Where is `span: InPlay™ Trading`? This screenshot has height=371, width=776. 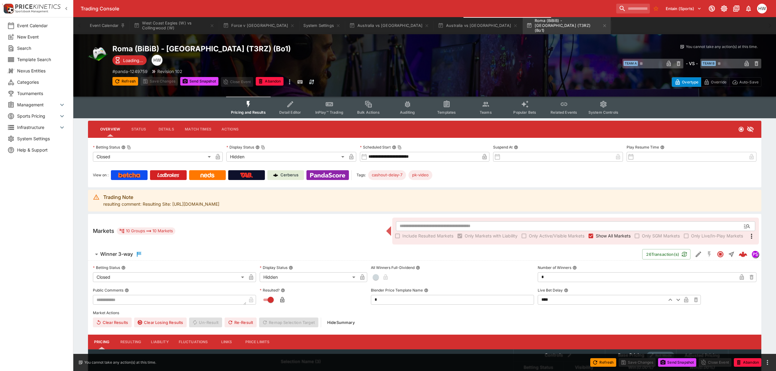
span: InPlay™ Trading is located at coordinates (329, 112).